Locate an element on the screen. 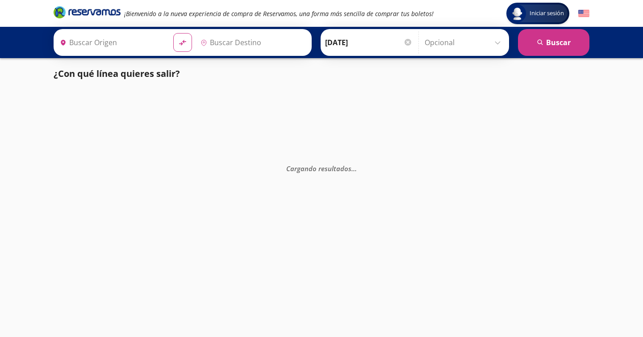 The image size is (643, 337). span: Iniciar sesión is located at coordinates (547, 13).